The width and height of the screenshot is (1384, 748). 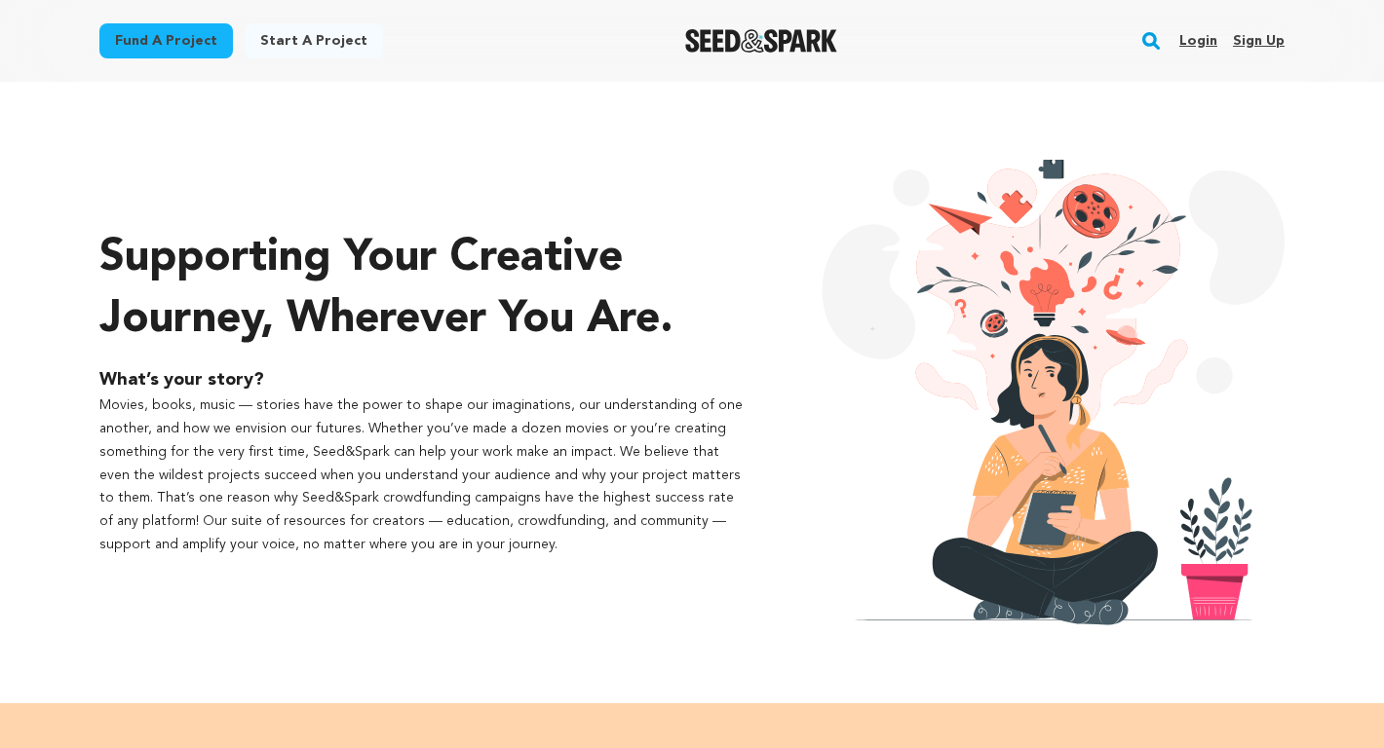 I want to click on a: Fund a project, so click(x=166, y=41).